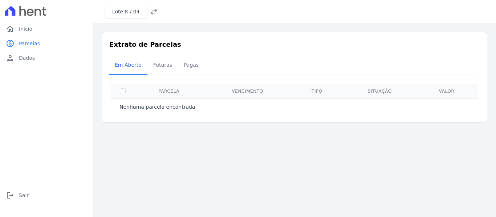 The width and height of the screenshot is (496, 217). Describe the element at coordinates (24, 196) in the screenshot. I see `span: Sair` at that location.